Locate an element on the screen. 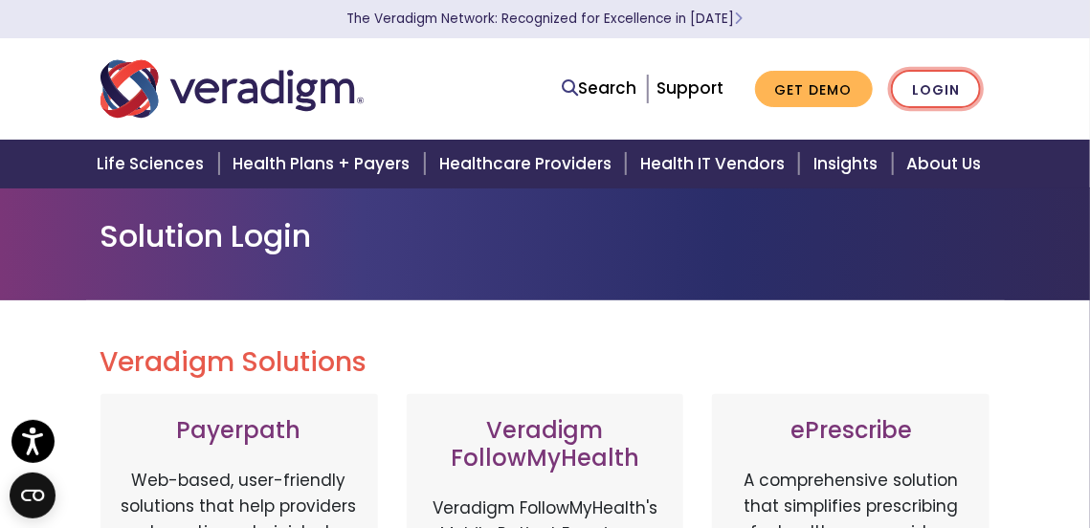  h3: ePrescribe is located at coordinates (851, 431).